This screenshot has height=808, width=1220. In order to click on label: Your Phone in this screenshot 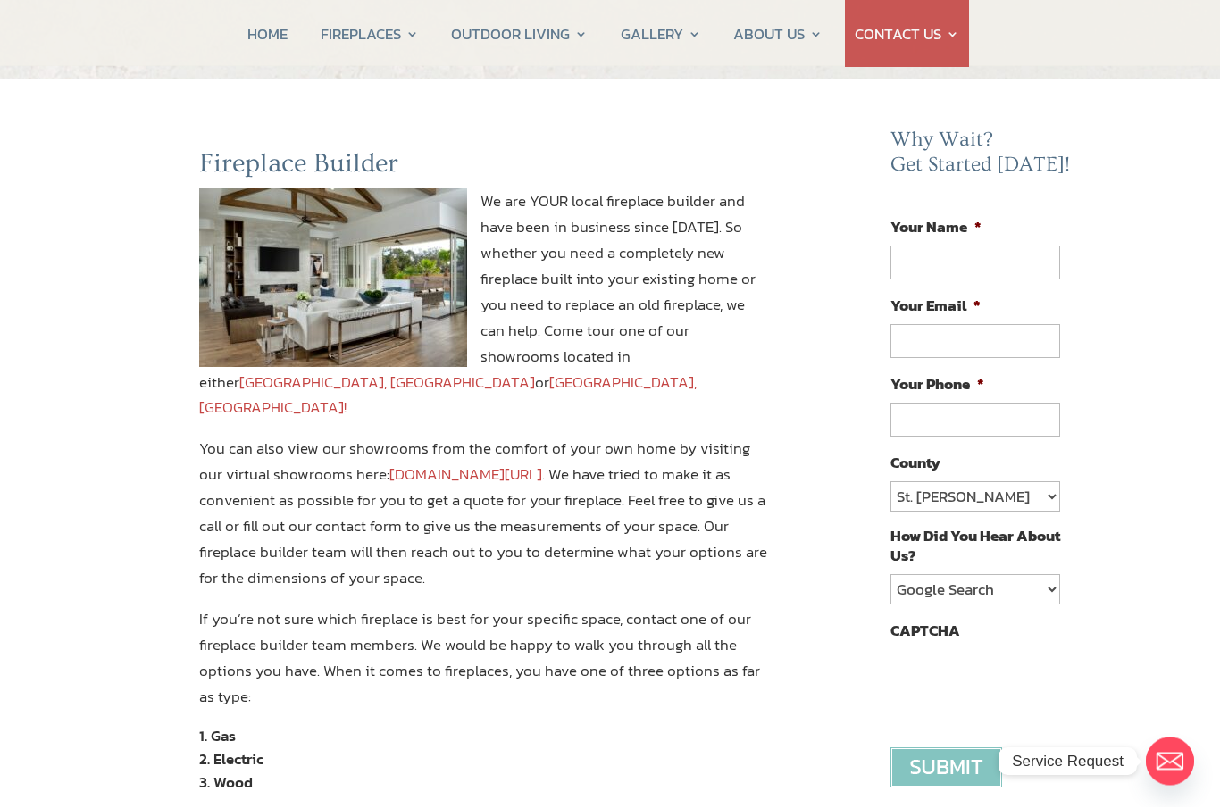, I will do `click(937, 385)`.